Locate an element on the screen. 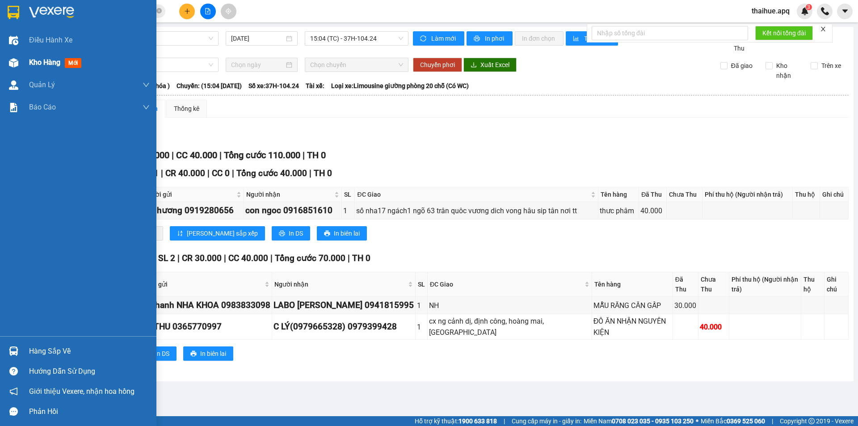 This screenshot has width=858, height=426. div: thưc phâm is located at coordinates (618, 210).